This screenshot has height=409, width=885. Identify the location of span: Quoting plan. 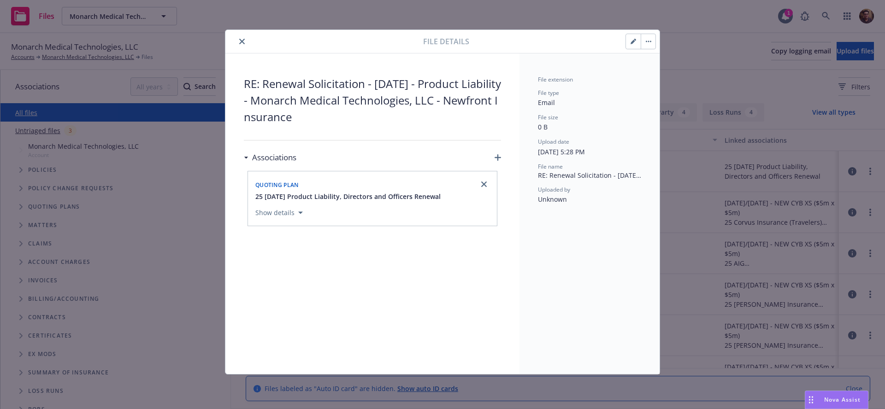
(277, 185).